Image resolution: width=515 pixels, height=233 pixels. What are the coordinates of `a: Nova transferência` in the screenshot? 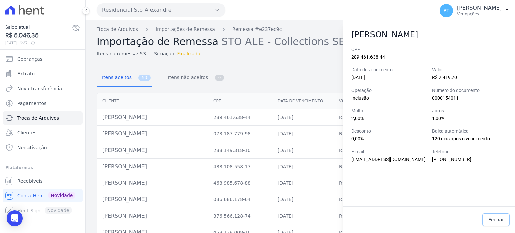 It's located at (43, 88).